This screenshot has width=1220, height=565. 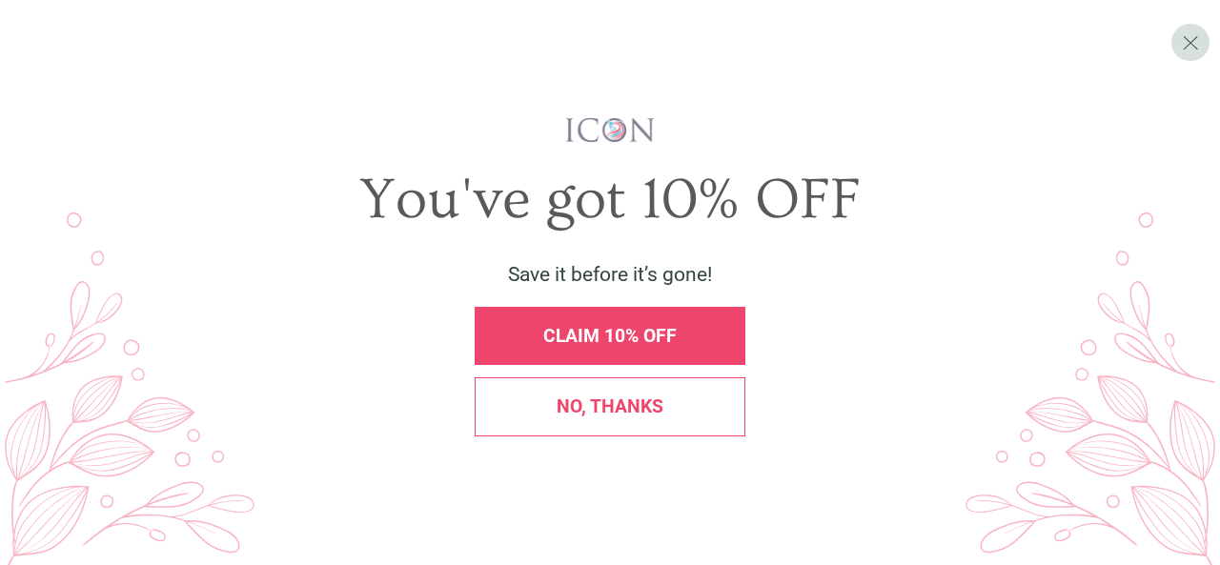 I want to click on span: No, thanks, so click(x=610, y=406).